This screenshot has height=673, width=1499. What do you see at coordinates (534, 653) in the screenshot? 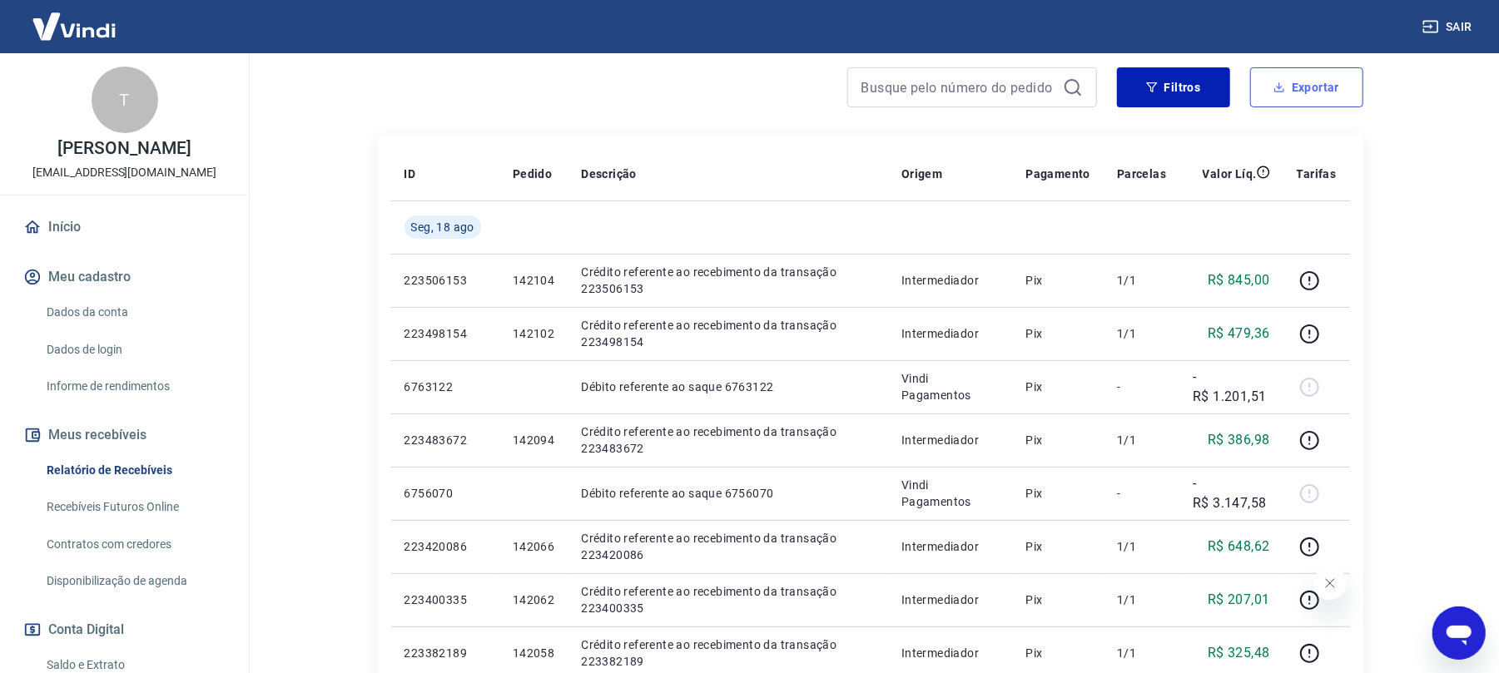
I see `p: 142058` at bounding box center [534, 653].